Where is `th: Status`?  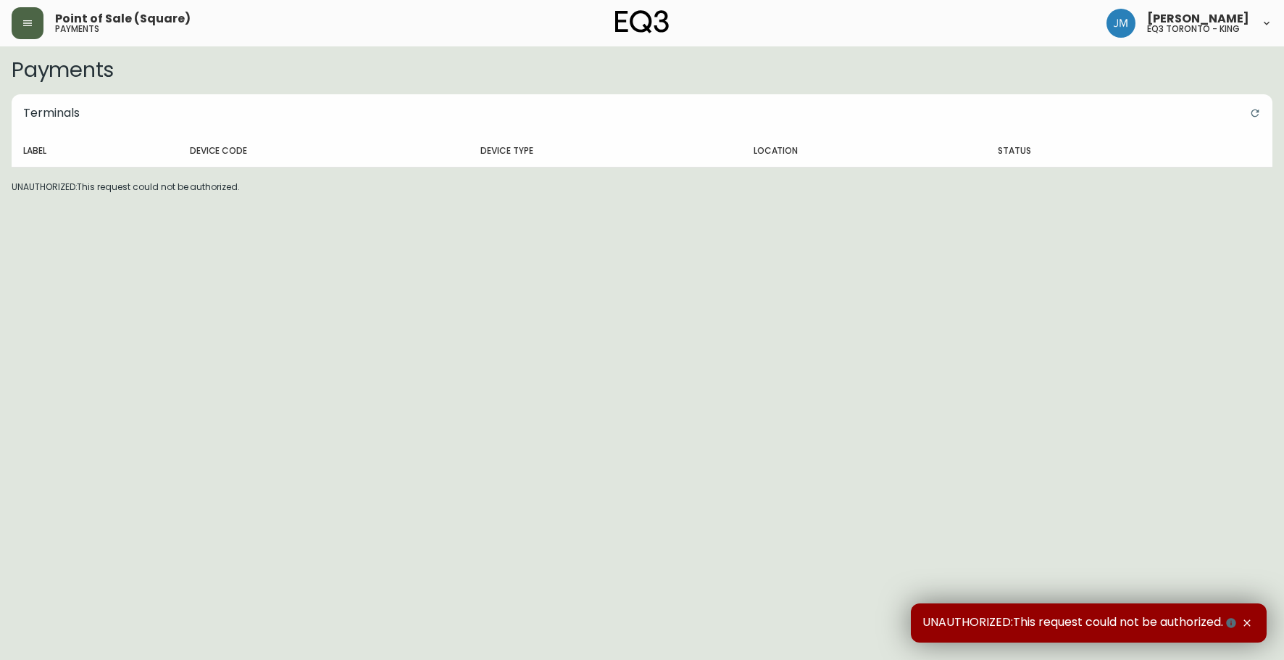
th: Status is located at coordinates (1088, 151).